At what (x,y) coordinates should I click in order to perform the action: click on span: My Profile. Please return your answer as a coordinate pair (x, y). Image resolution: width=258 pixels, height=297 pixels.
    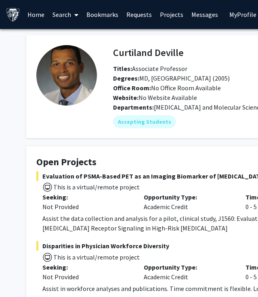
    Looking at the image, I should click on (242, 15).